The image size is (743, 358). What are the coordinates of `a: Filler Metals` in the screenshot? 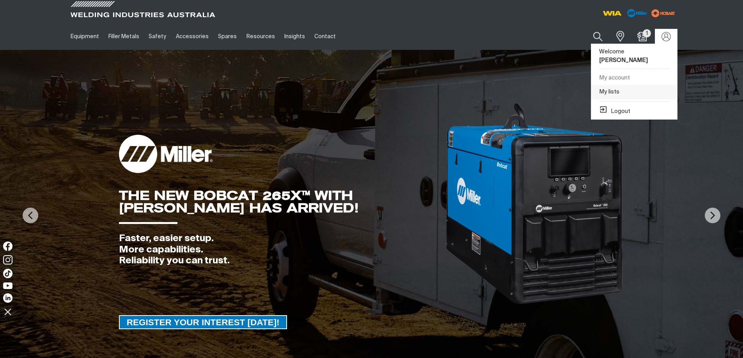 It's located at (124, 36).